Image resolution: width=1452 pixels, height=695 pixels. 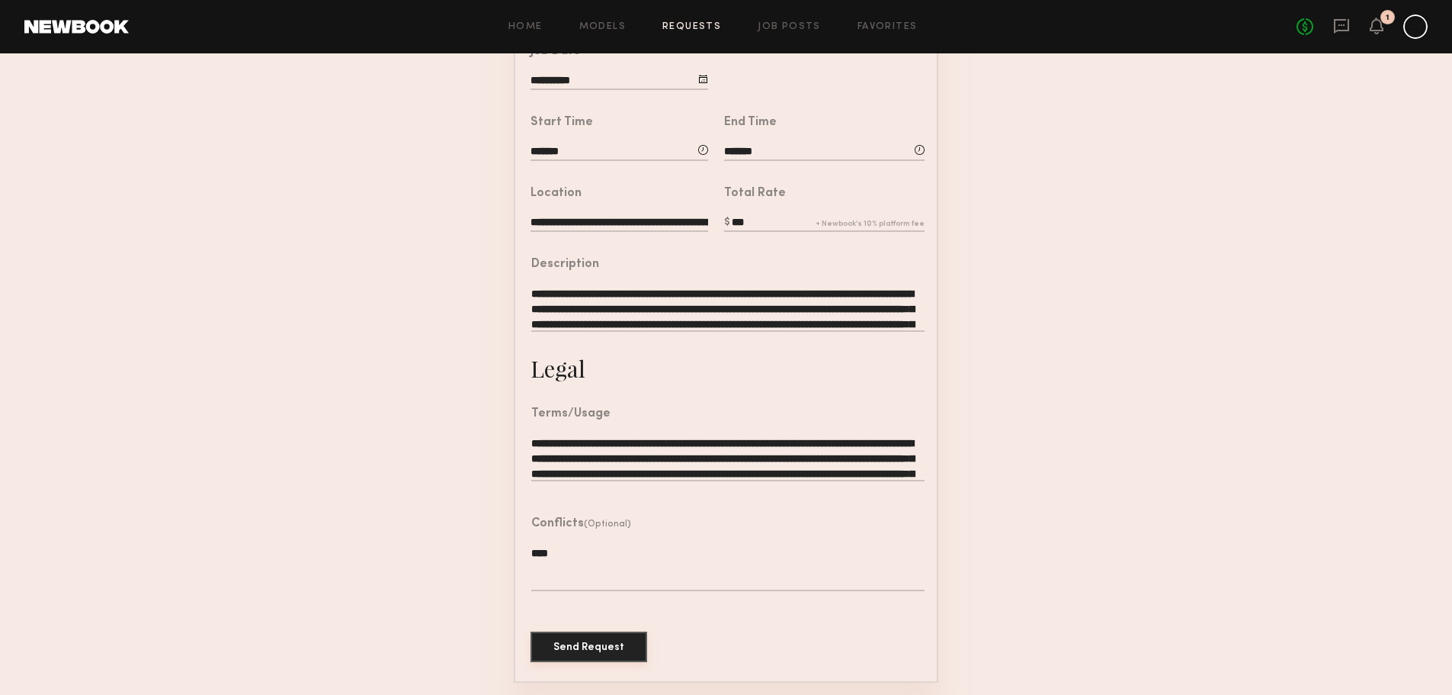 What do you see at coordinates (789, 27) in the screenshot?
I see `a: Job Posts` at bounding box center [789, 27].